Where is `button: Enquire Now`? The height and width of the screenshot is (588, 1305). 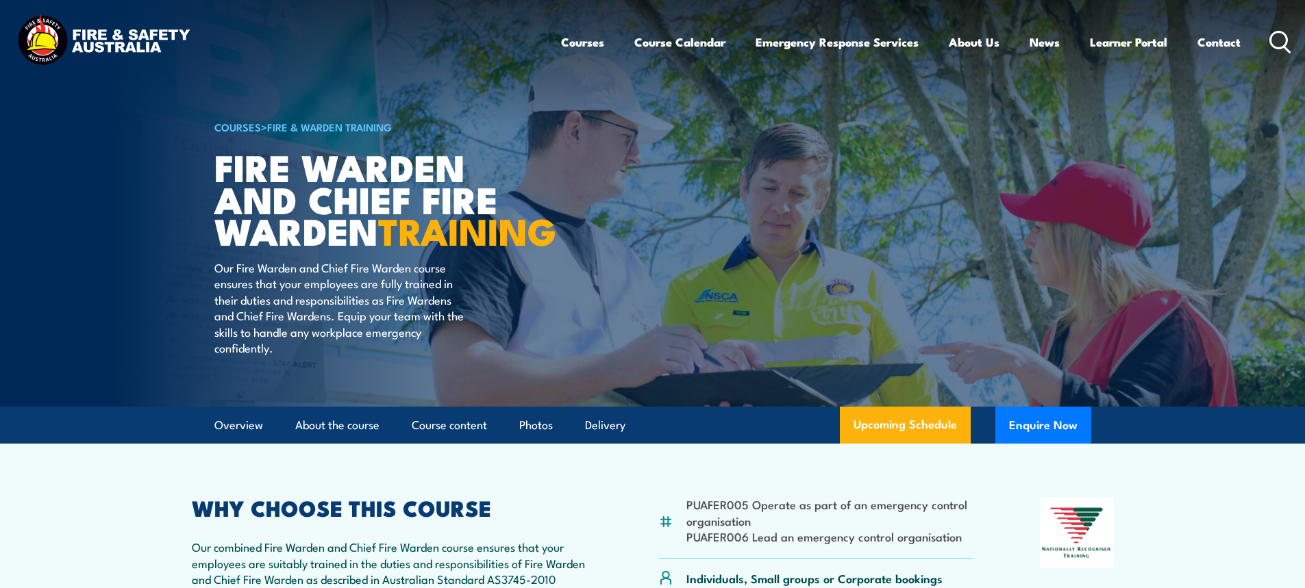 button: Enquire Now is located at coordinates (1043, 425).